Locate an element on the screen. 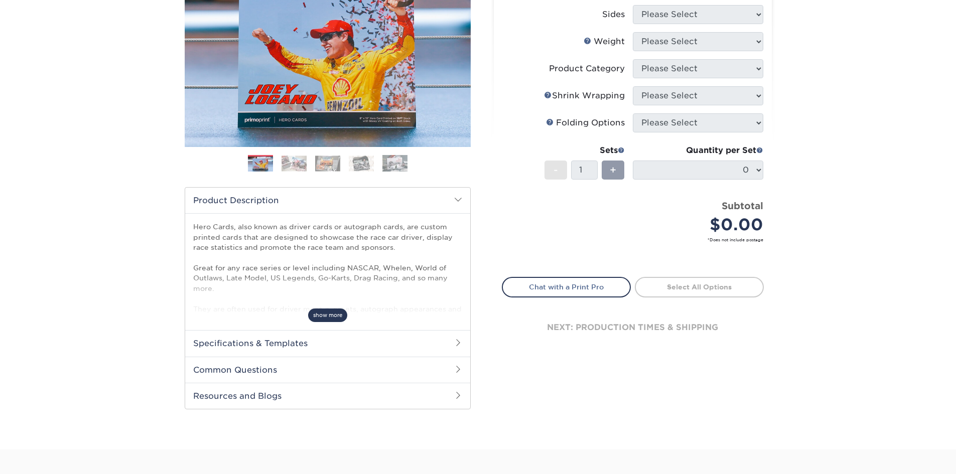 The height and width of the screenshot is (474, 956). img: Hero Cards 05 is located at coordinates (395, 163).